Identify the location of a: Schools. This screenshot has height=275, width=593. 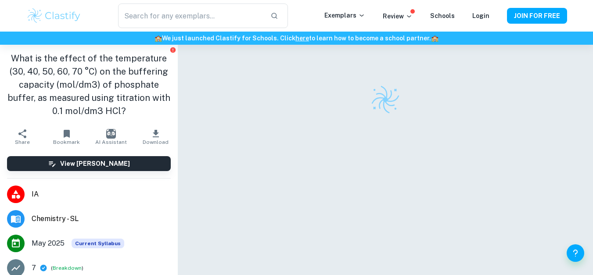
(442, 16).